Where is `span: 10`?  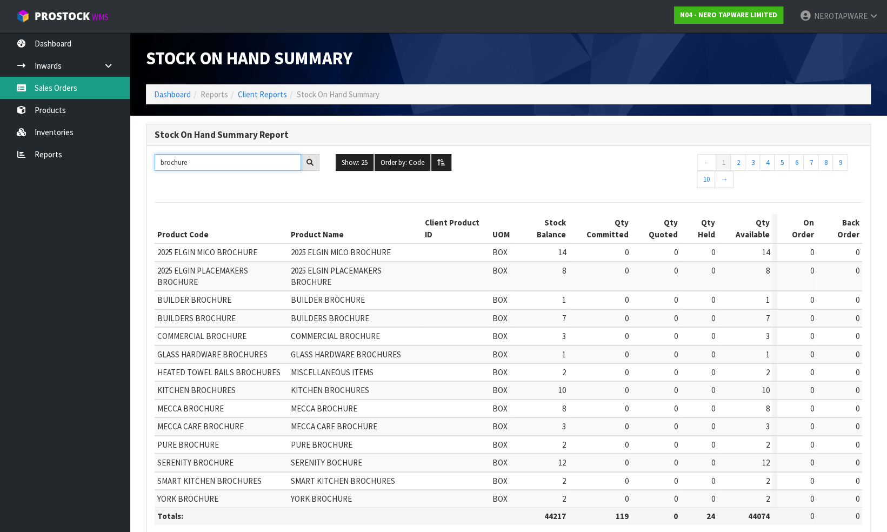 span: 10 is located at coordinates (562, 390).